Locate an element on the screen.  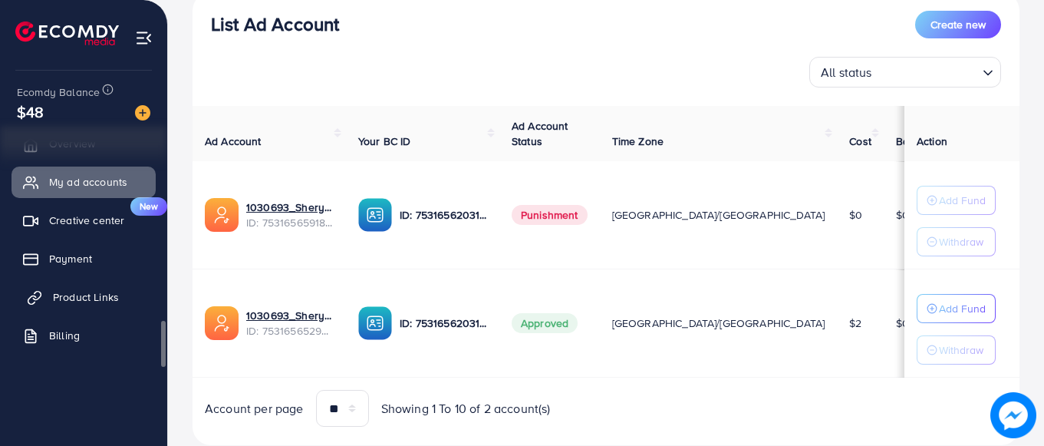
button: Create new is located at coordinates (958, 25).